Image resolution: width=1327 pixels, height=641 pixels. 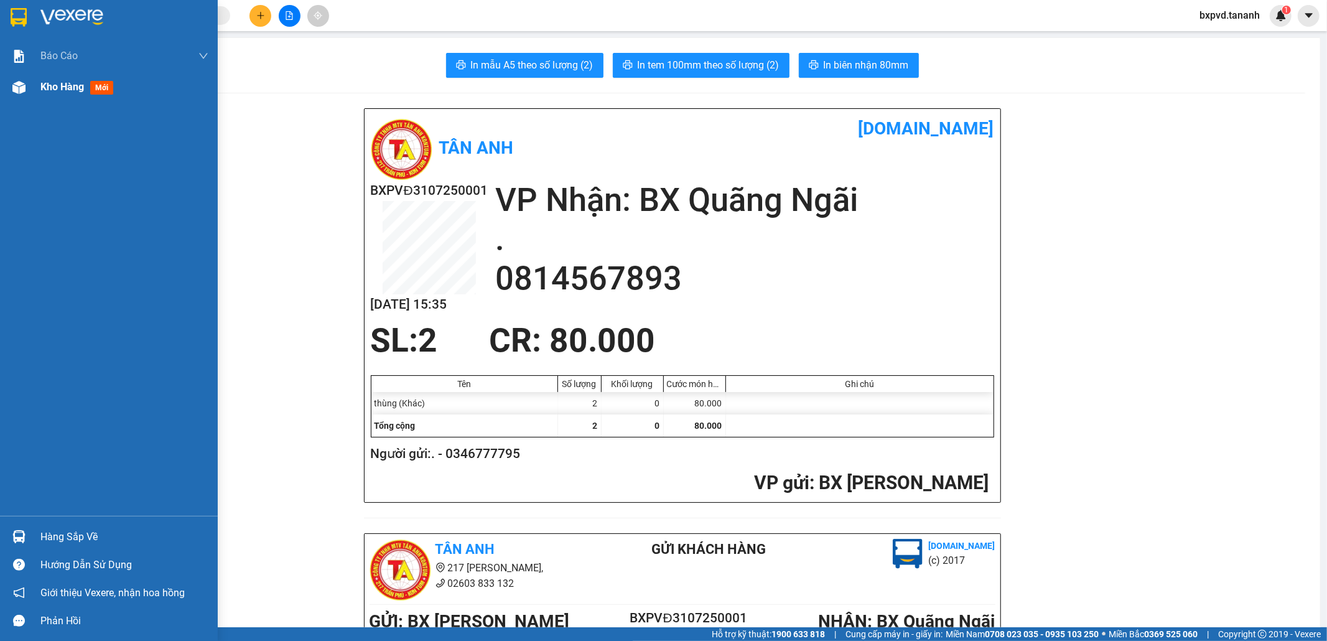 I want to click on div: 2, so click(x=580, y=403).